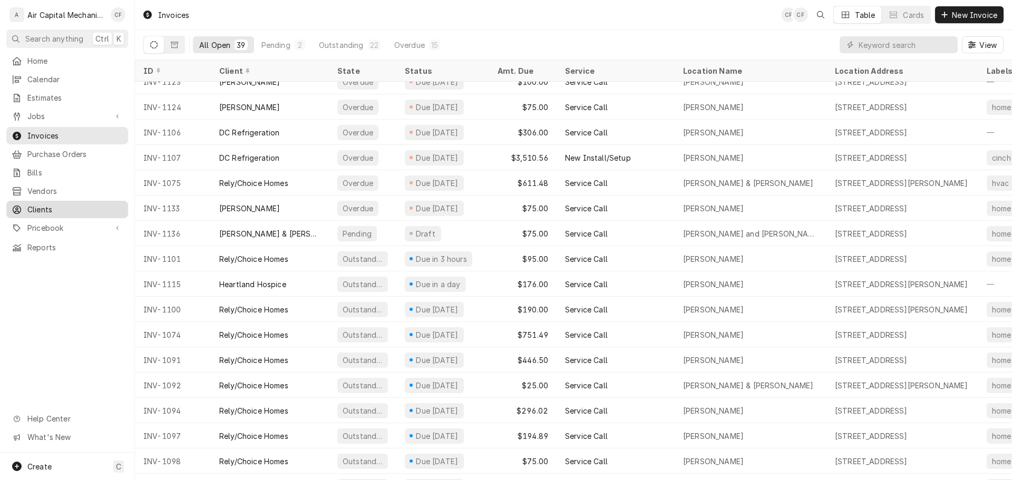 This screenshot has width=1012, height=480. Describe the element at coordinates (67, 419) in the screenshot. I see `a: Go to Help Center` at that location.